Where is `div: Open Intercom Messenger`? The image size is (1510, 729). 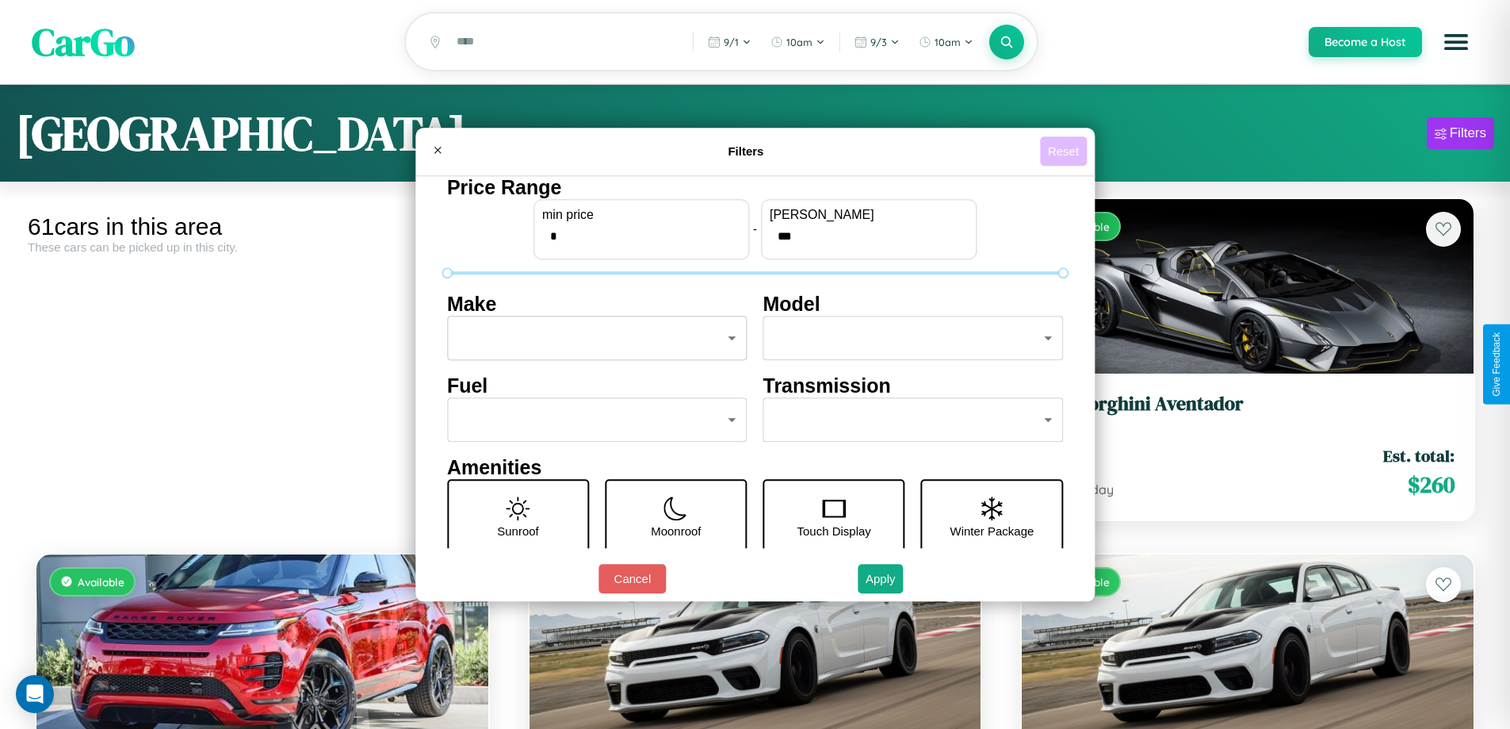
div: Open Intercom Messenger is located at coordinates (35, 694).